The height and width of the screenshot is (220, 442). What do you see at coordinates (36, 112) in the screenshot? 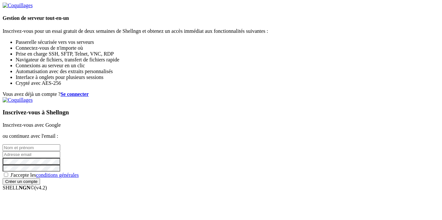
I see `font: Inscrivez-vous à Shellngn` at bounding box center [36, 112].